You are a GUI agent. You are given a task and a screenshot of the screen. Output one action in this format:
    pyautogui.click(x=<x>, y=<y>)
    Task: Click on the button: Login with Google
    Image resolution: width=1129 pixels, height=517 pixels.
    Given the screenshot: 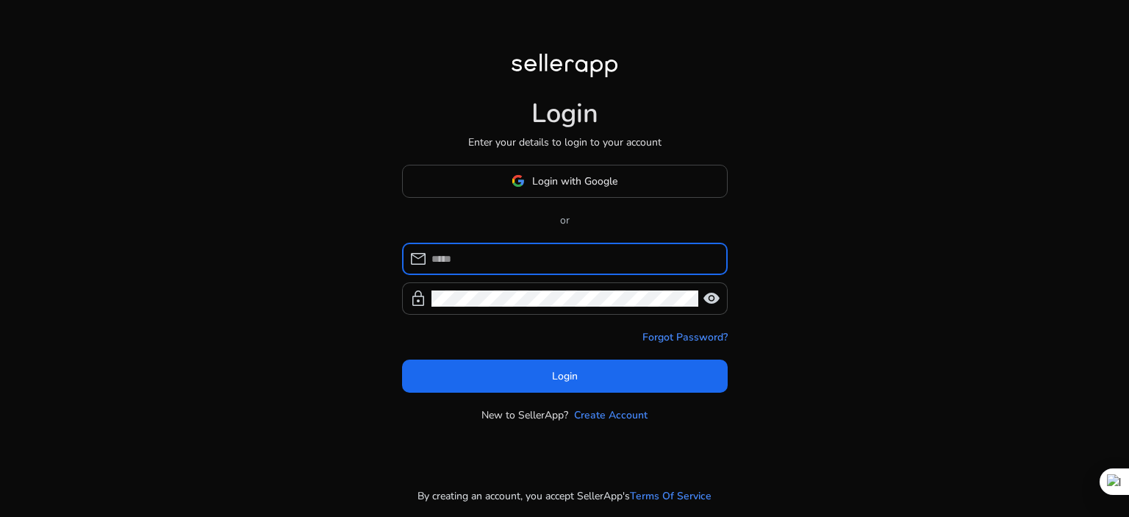 What is the action you would take?
    pyautogui.click(x=565, y=181)
    